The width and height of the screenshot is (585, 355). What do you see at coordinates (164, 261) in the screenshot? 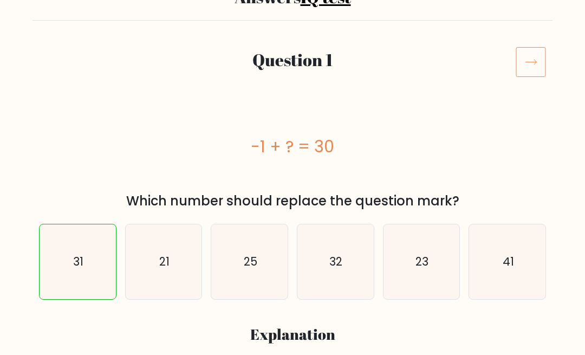
I see `text: 21` at bounding box center [164, 261].